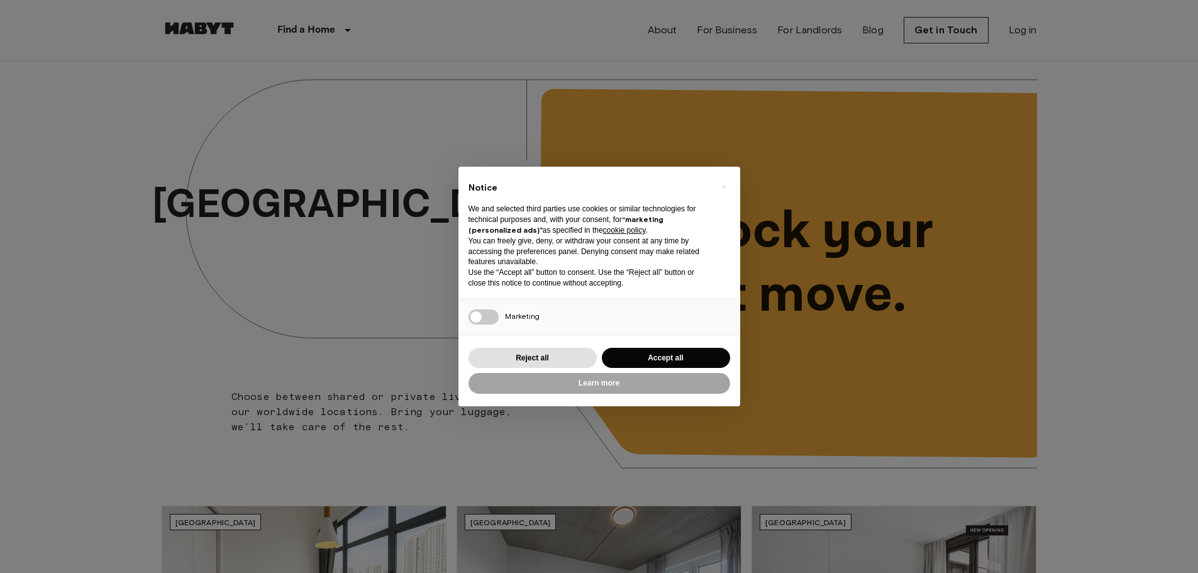 The height and width of the screenshot is (573, 1198). I want to click on p: We and selected third parties use cookies or similar technologies for technical purposes and, wit..., so click(589, 219).